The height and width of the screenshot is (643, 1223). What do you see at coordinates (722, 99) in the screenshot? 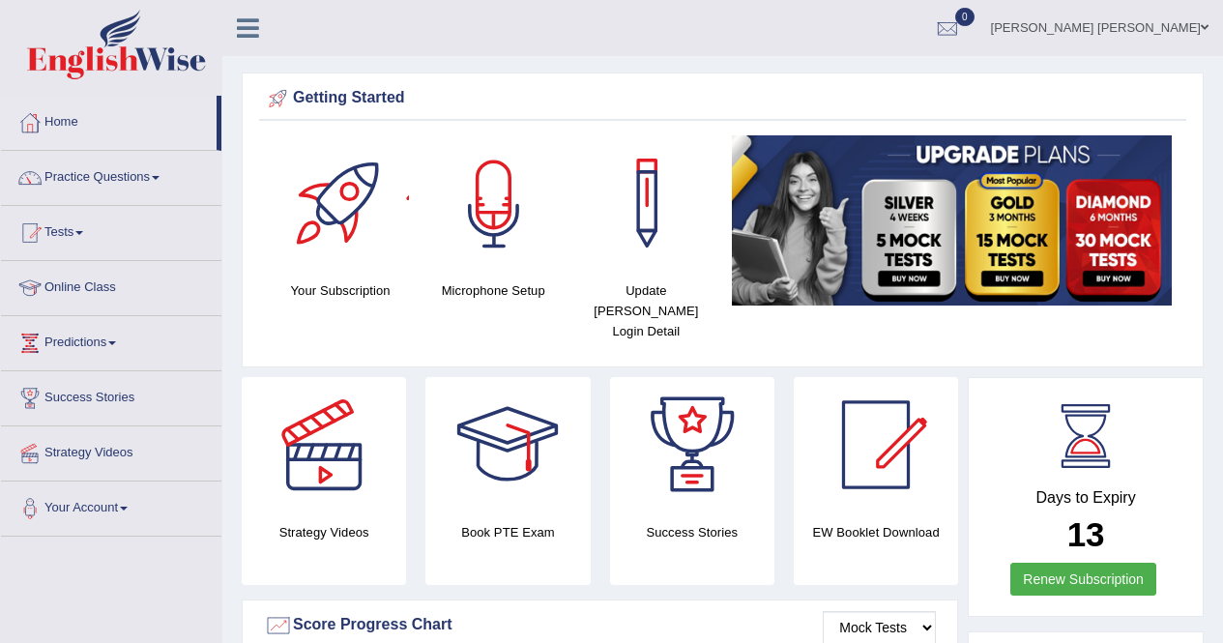
I see `div: Getting Started` at bounding box center [722, 99].